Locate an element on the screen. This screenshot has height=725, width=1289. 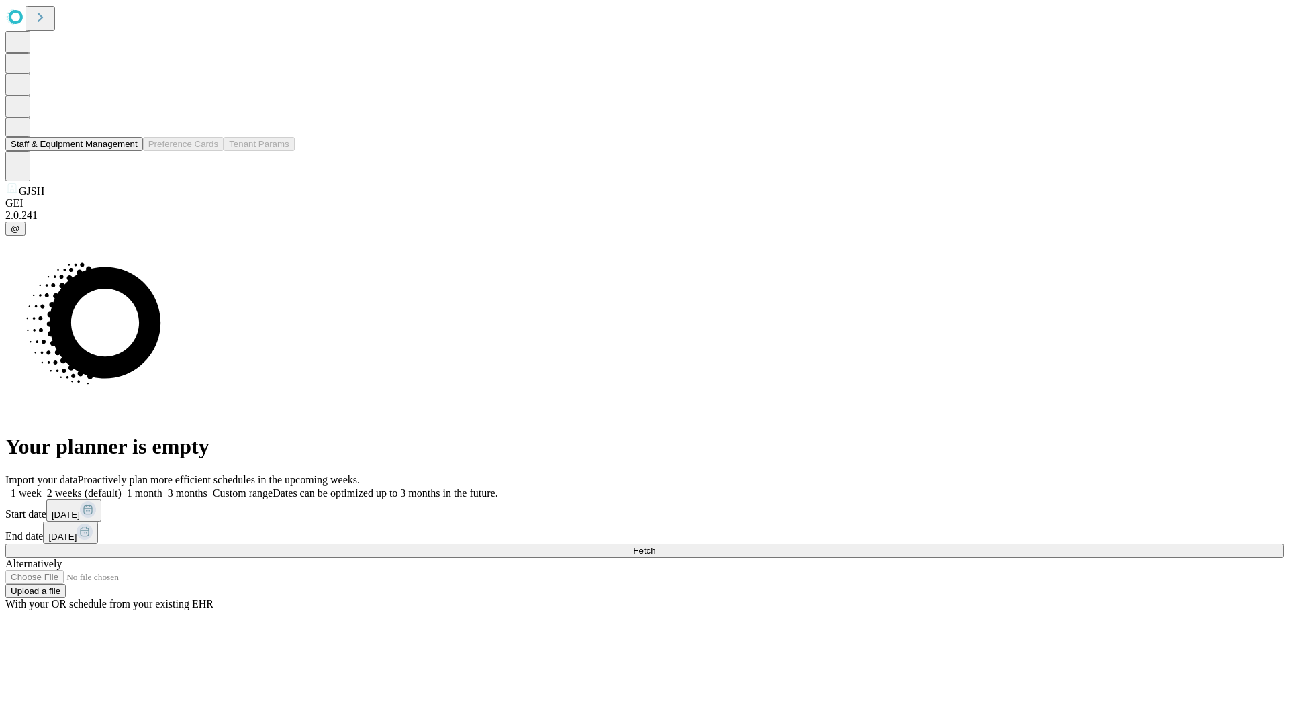
span: 3 months is located at coordinates (187, 493).